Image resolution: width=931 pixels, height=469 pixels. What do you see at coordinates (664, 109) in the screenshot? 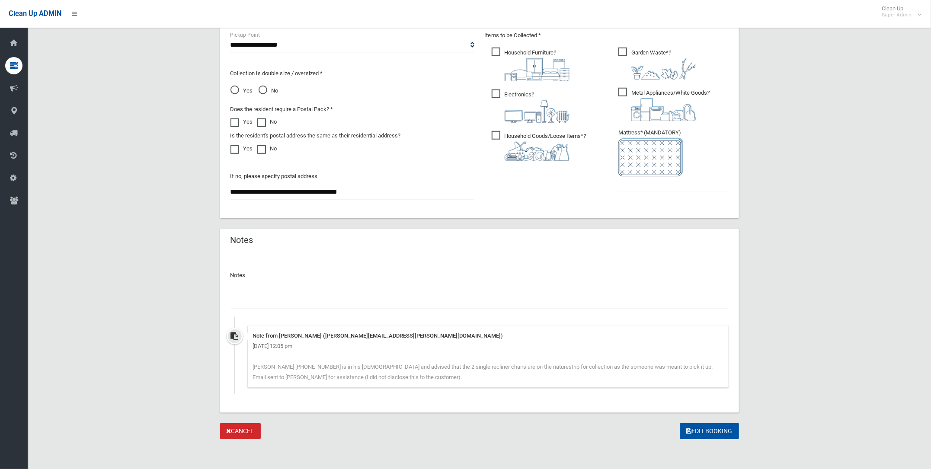
I see `img: 36c1b0289cb1767239cdd3de9e694f19.png` at bounding box center [664, 109].